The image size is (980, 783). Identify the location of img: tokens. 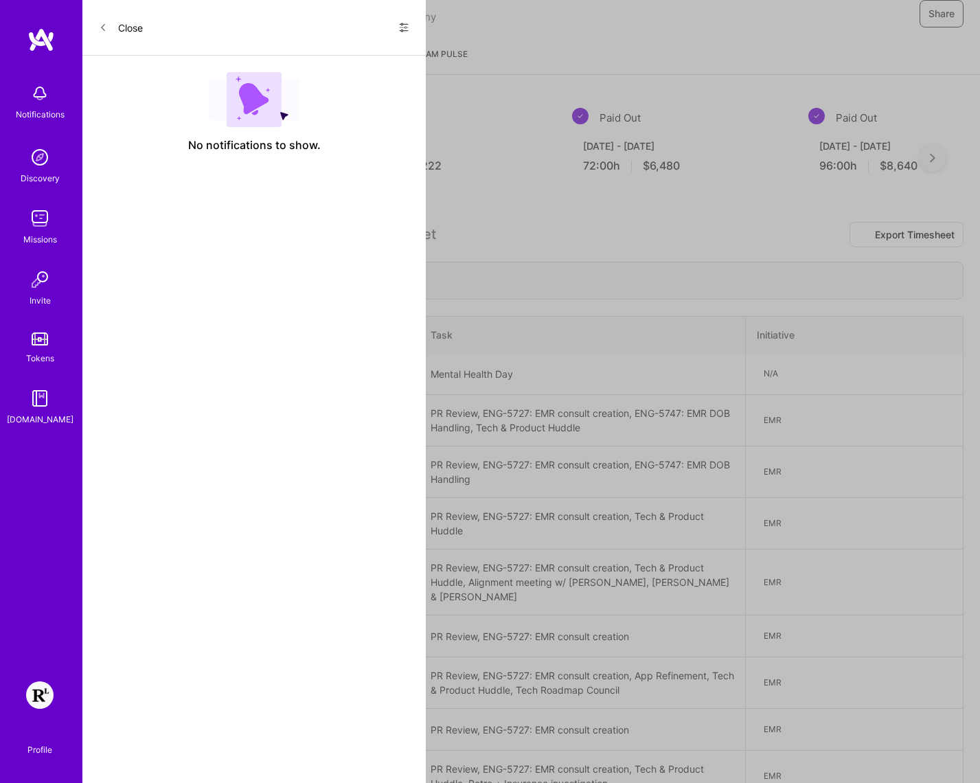
(40, 338).